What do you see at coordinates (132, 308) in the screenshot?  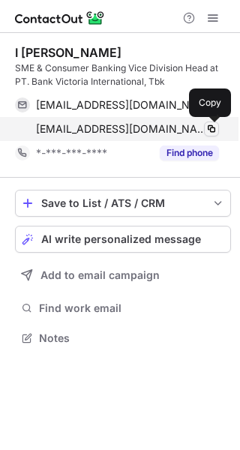 I see `span: Find work email` at bounding box center [132, 308].